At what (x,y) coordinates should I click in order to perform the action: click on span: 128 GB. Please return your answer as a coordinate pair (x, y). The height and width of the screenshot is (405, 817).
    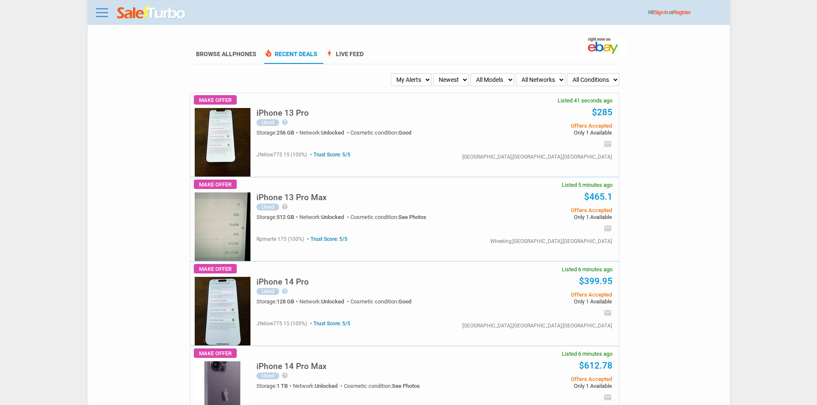
    Looking at the image, I should click on (285, 302).